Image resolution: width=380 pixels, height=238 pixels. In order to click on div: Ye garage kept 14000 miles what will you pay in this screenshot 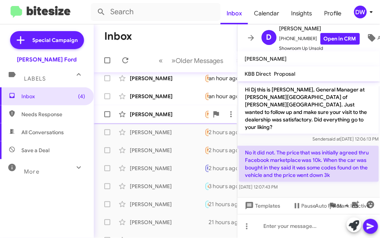, I will do `click(207, 168)`.